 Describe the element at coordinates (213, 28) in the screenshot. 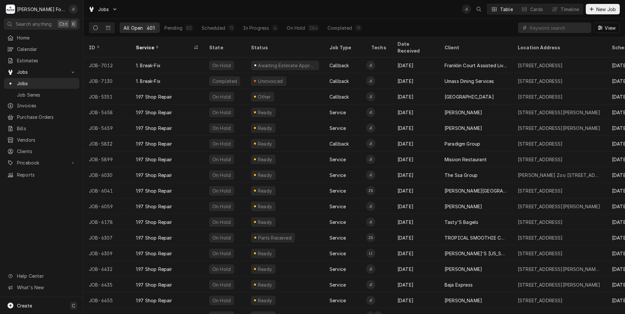

I see `div: Scheduled` at that location.